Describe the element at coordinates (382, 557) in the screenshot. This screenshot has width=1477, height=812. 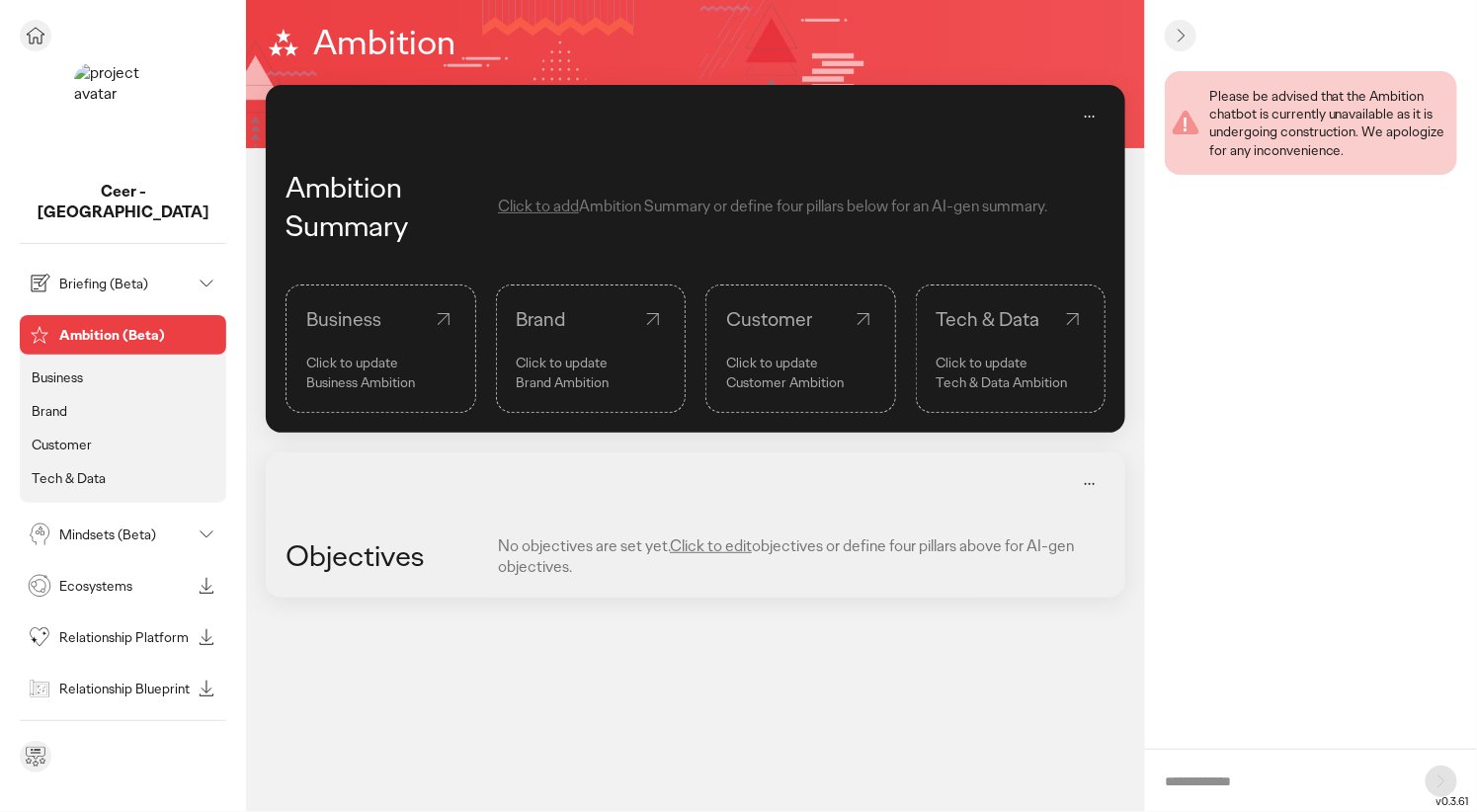
I see `div: Objectives` at that location.